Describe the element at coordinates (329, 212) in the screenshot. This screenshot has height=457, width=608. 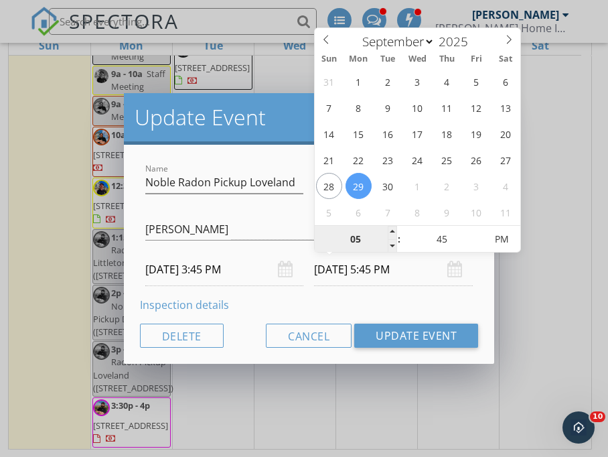
I see `span: October 5, 2025` at that location.